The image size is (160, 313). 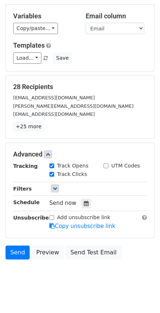 What do you see at coordinates (80, 87) in the screenshot?
I see `h5: 28 Recipients` at bounding box center [80, 87].